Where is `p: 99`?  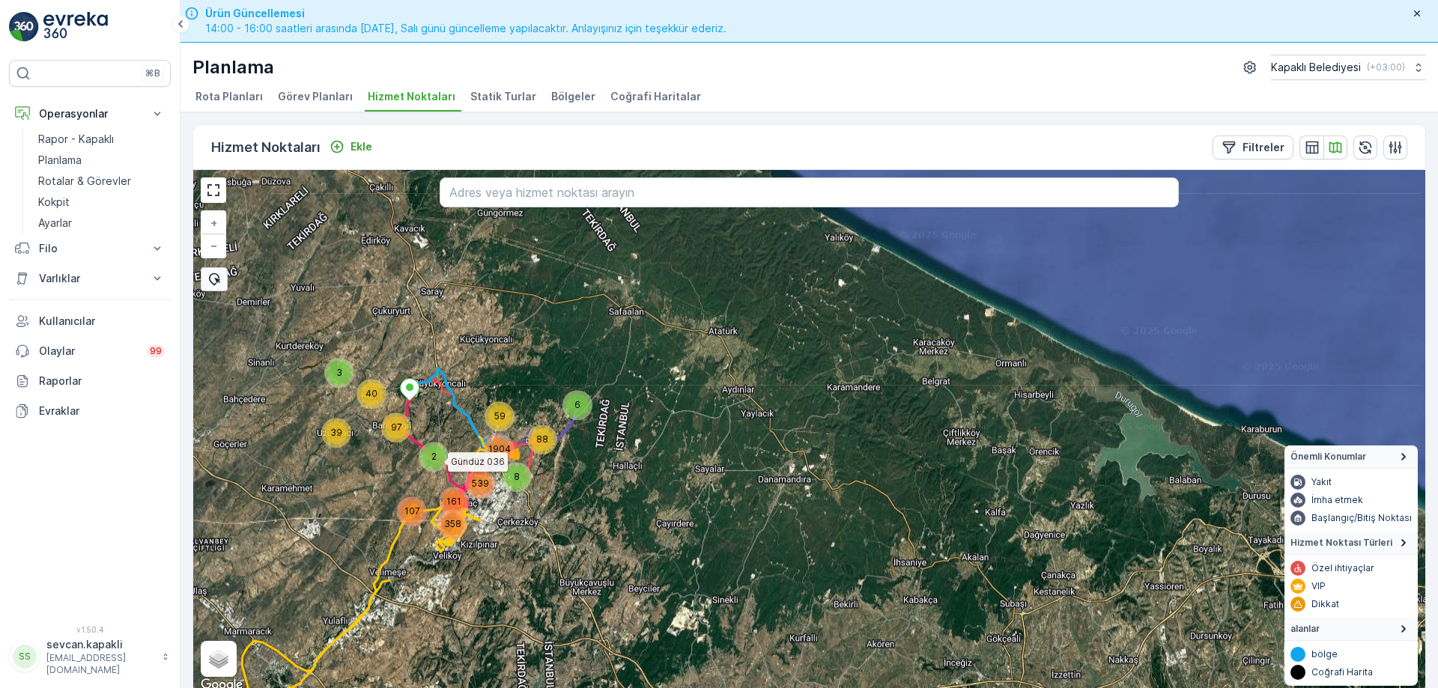 p: 99 is located at coordinates (156, 351).